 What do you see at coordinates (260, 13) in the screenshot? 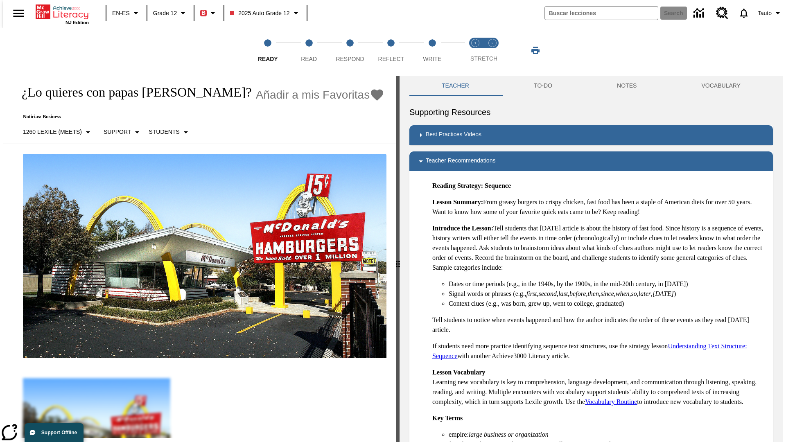
I see `span: 2025 Auto Grade 12` at bounding box center [260, 13].